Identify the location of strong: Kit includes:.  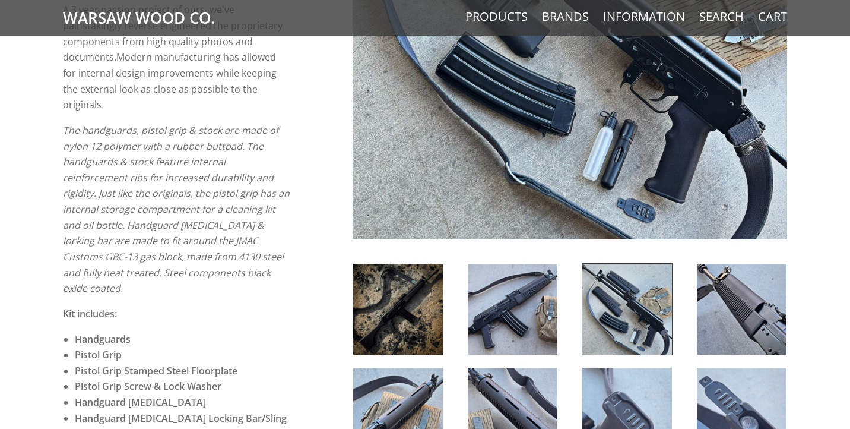
(90, 314).